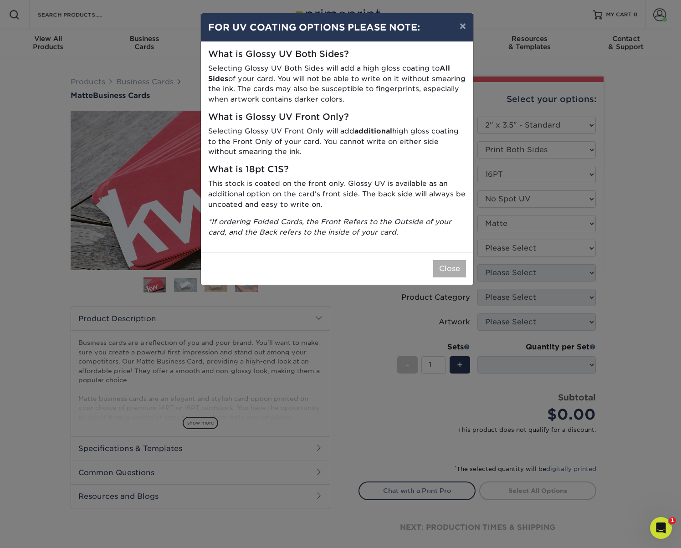  Describe the element at coordinates (337, 117) in the screenshot. I see `h5: What is Glossy UV Front Only?` at that location.